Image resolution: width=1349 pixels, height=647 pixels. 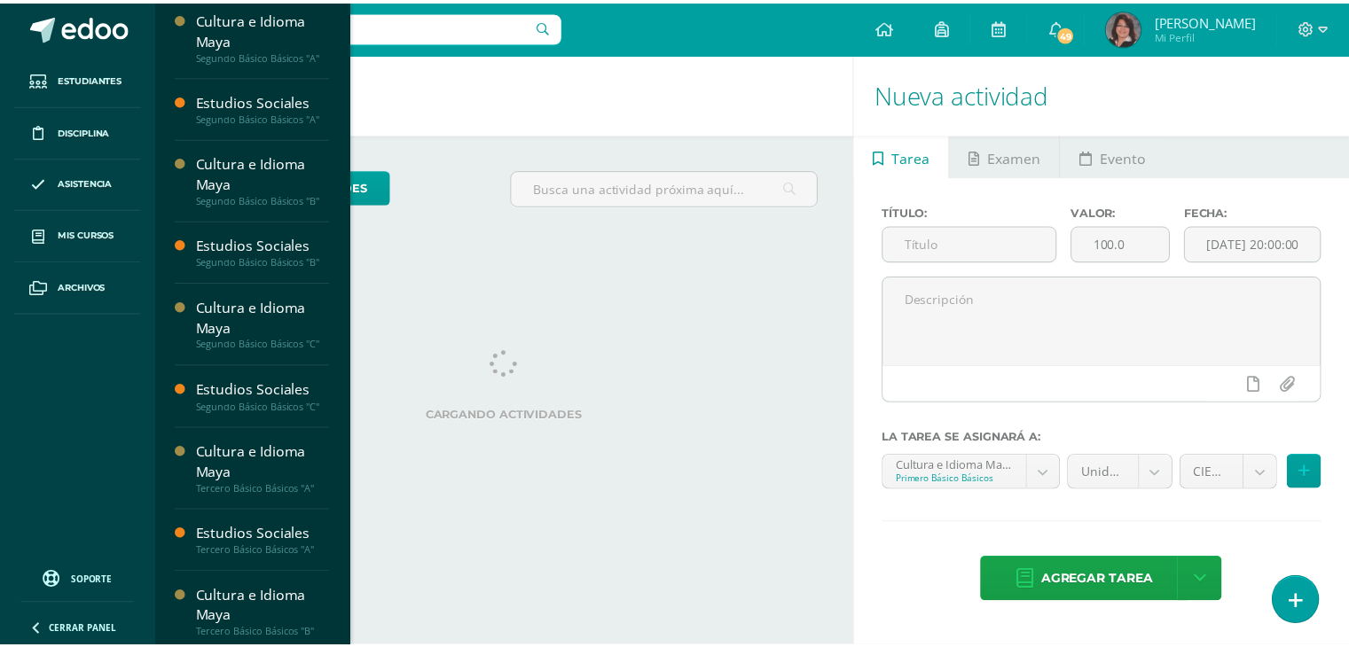 What do you see at coordinates (1131, 243) in the screenshot?
I see `input: Puntos máximos` at bounding box center [1131, 243].